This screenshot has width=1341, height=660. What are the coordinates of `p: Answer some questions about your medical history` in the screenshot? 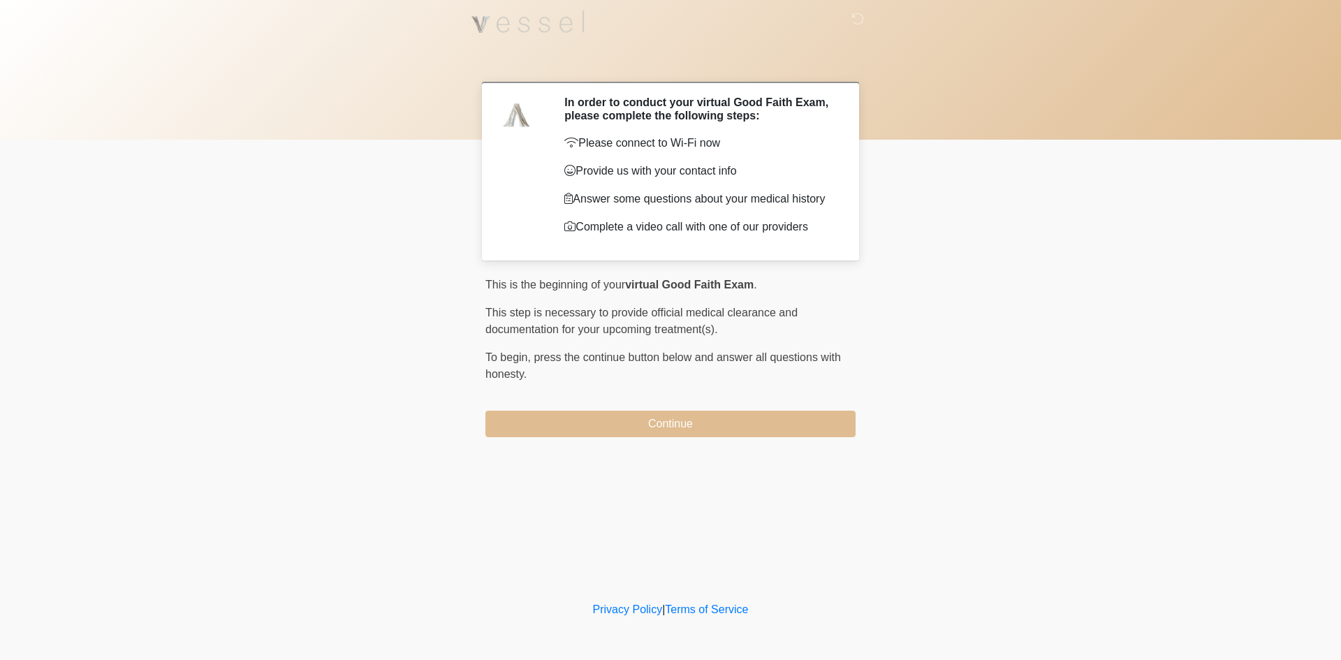 It's located at (699, 199).